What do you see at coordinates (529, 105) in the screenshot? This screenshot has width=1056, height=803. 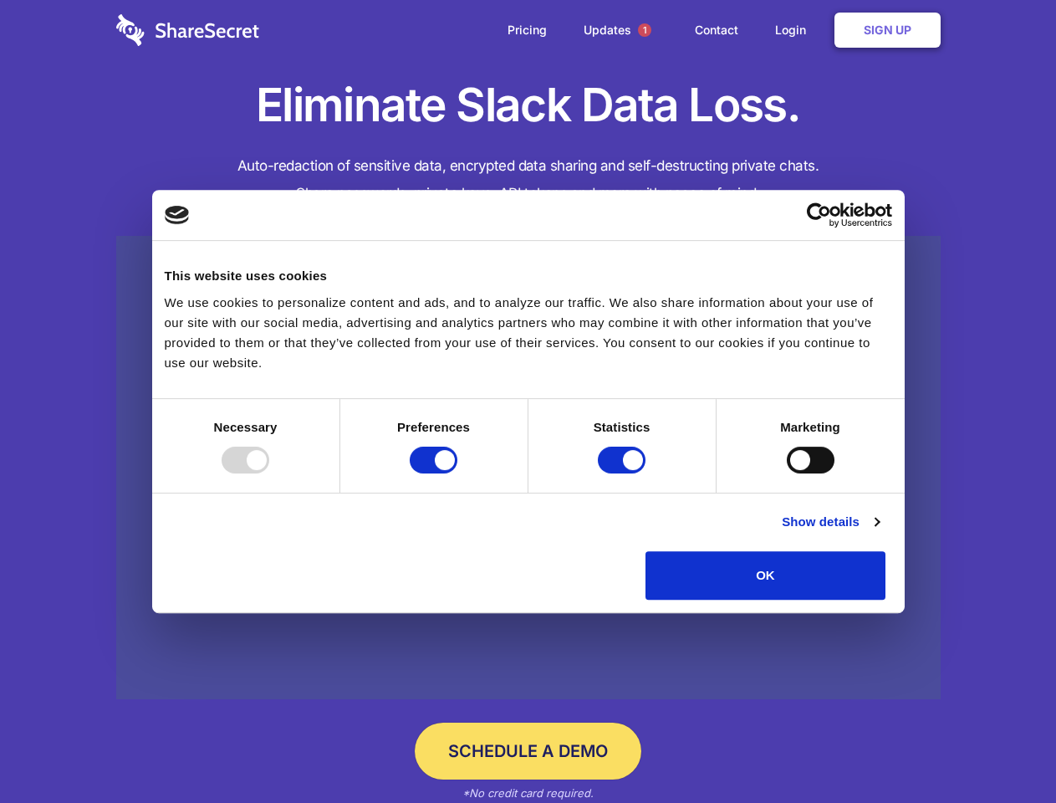 I see `h1: Eliminate Slack Data Loss.` at bounding box center [529, 105].